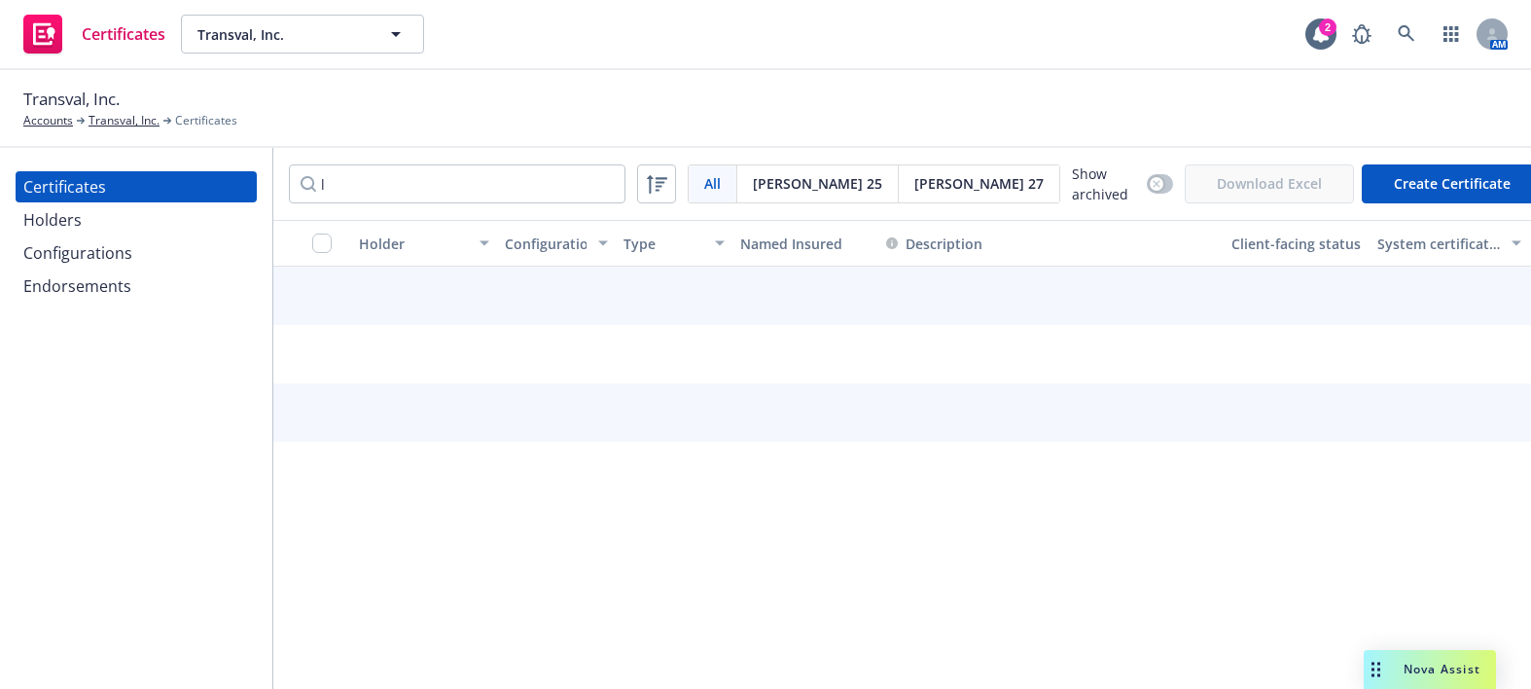 The image size is (1531, 689). I want to click on a: Switch app, so click(1451, 34).